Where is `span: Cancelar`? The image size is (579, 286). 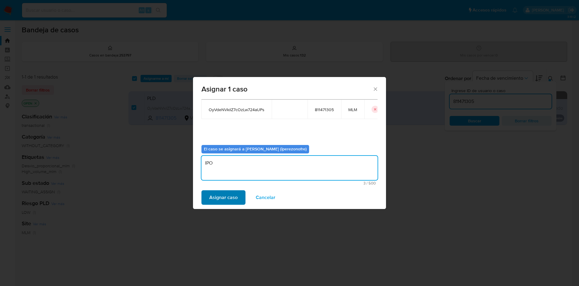 span: Cancelar is located at coordinates (265, 197).